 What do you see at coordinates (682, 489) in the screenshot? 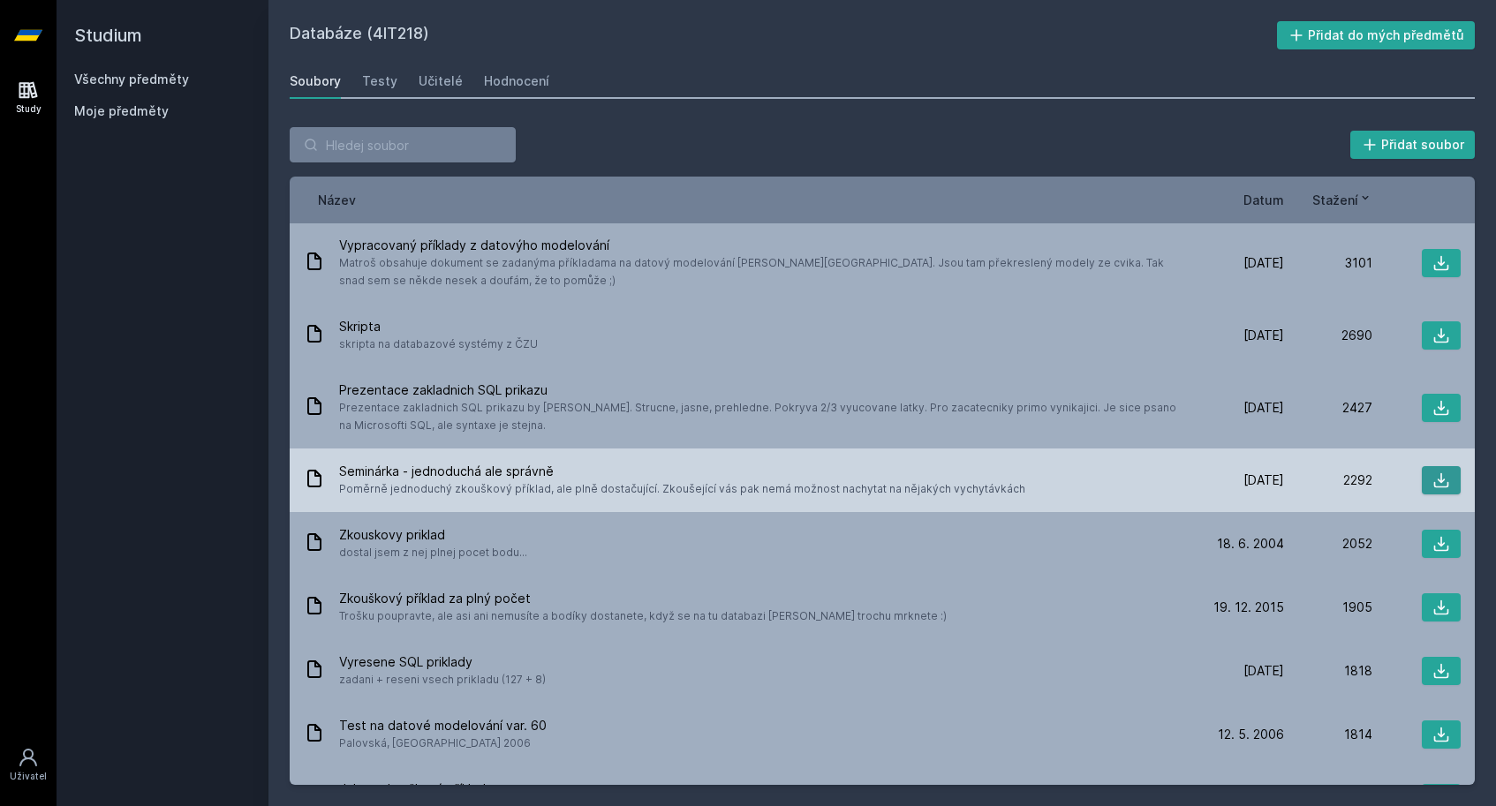
I see `span: Poměrně jednoduchý zkouškový příklad, ale plně dostačující. Zkoušející vás pak nemá možnost nachy...` at bounding box center [682, 489].